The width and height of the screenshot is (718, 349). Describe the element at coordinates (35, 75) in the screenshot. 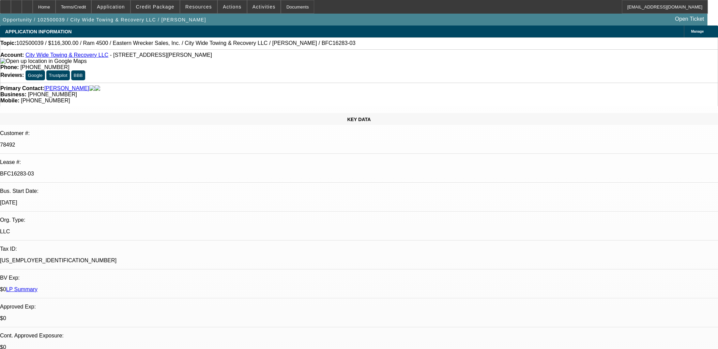

I see `button: Google` at that location.